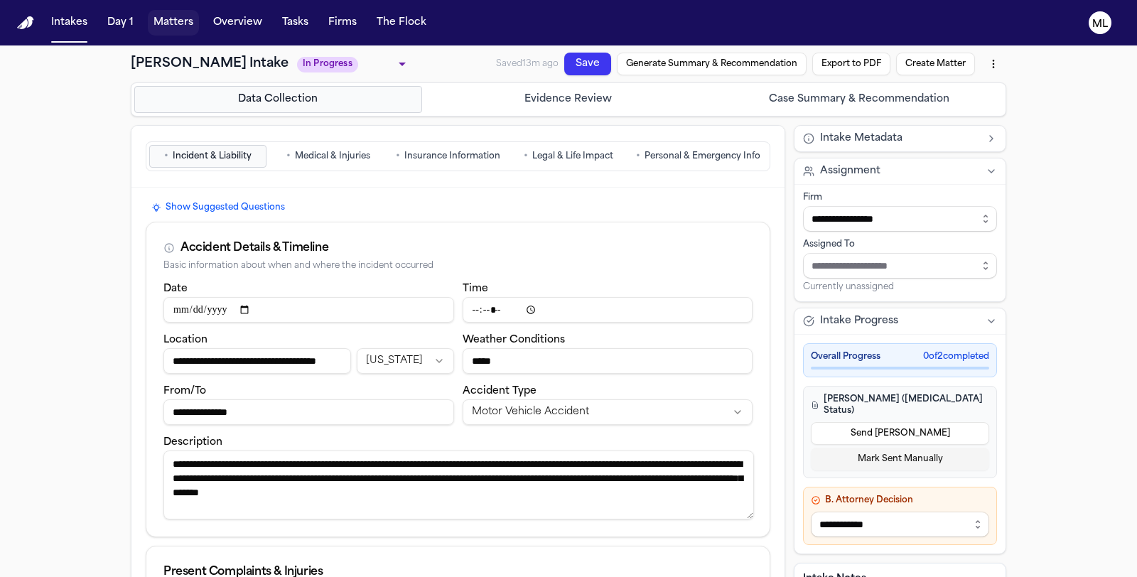 Image resolution: width=1137 pixels, height=577 pixels. I want to click on button: Create Matter, so click(935, 64).